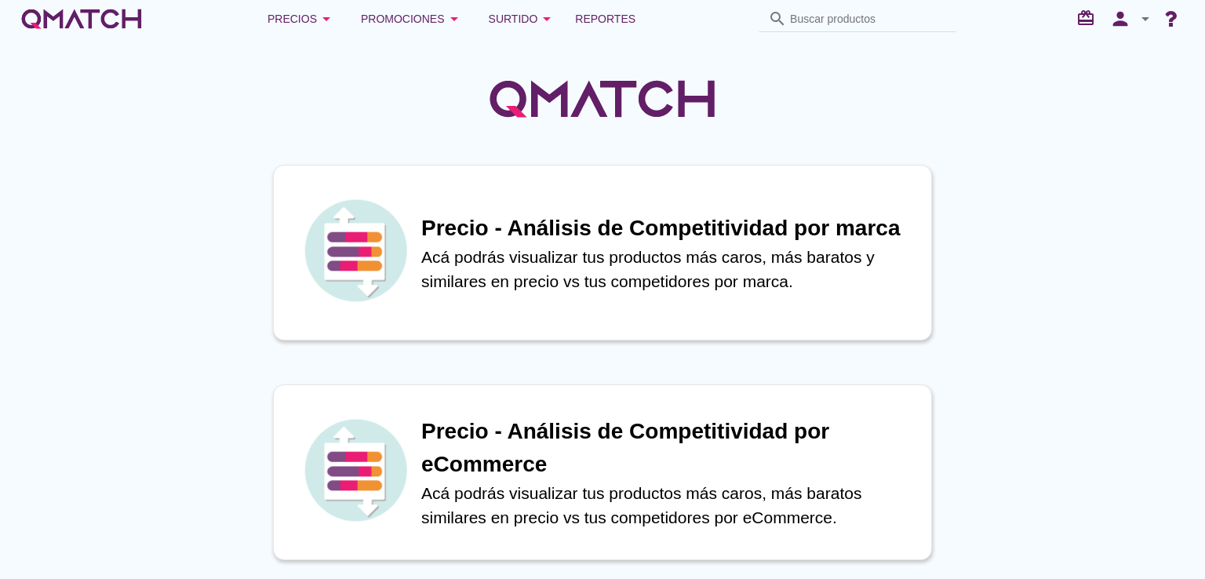 The width and height of the screenshot is (1205, 579). Describe the element at coordinates (301, 19) in the screenshot. I see `div: Precios` at that location.